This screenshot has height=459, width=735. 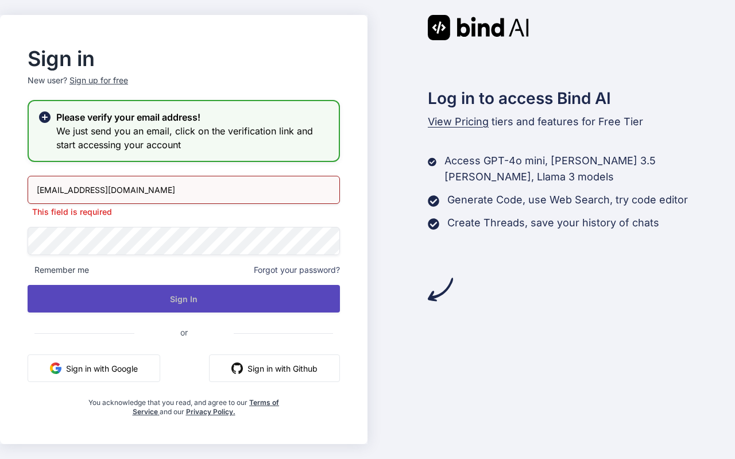 I want to click on h2: Please verify your email address!, so click(x=193, y=117).